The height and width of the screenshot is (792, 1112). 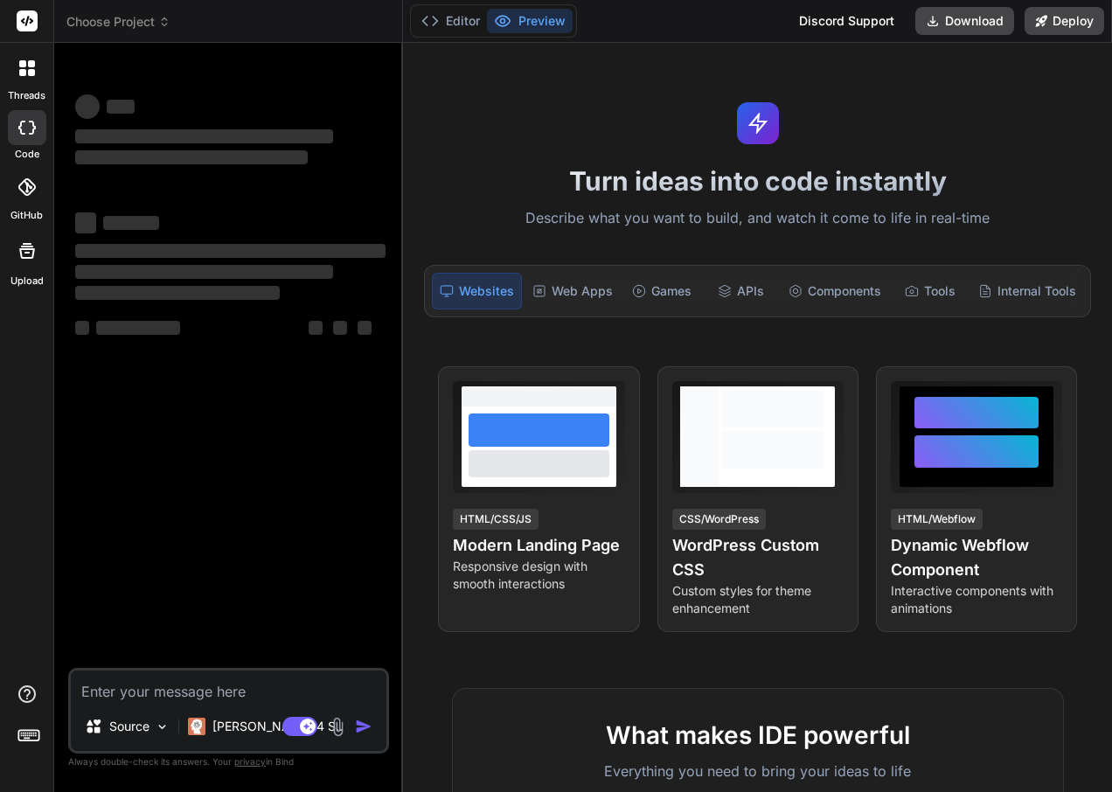 What do you see at coordinates (1064, 21) in the screenshot?
I see `button: Deploy` at bounding box center [1064, 21].